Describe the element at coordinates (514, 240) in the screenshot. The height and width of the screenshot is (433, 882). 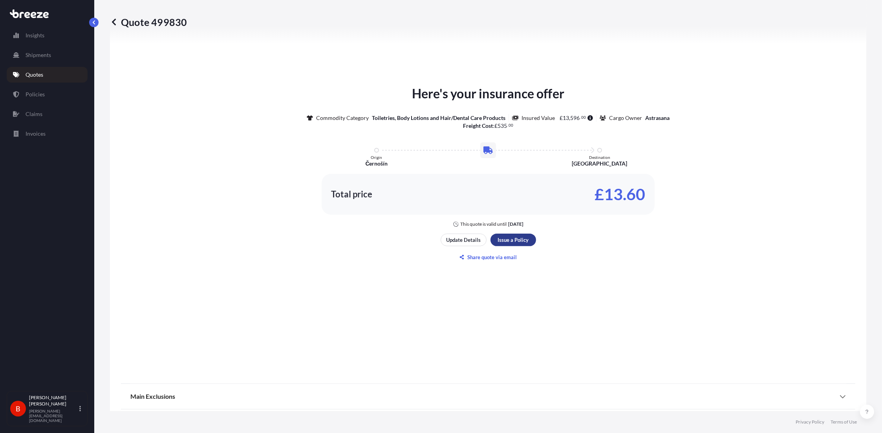
I see `button: Issue a Policy` at that location.